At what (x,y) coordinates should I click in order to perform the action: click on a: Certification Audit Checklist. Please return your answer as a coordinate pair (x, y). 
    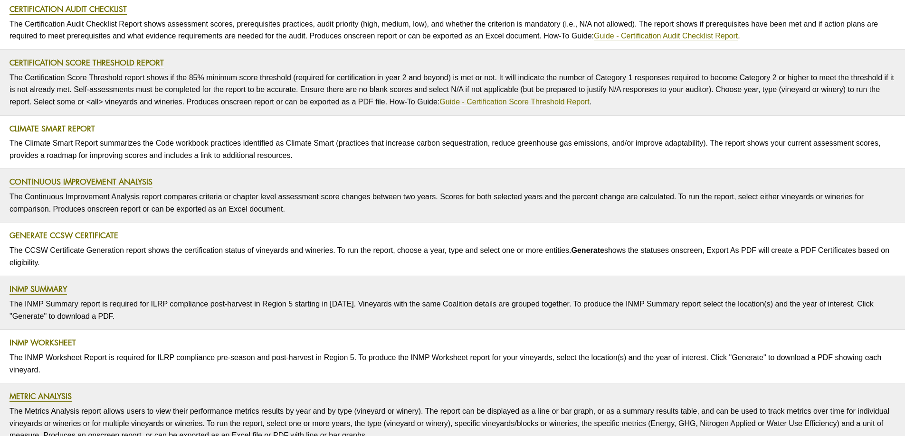
    Looking at the image, I should click on (68, 9).